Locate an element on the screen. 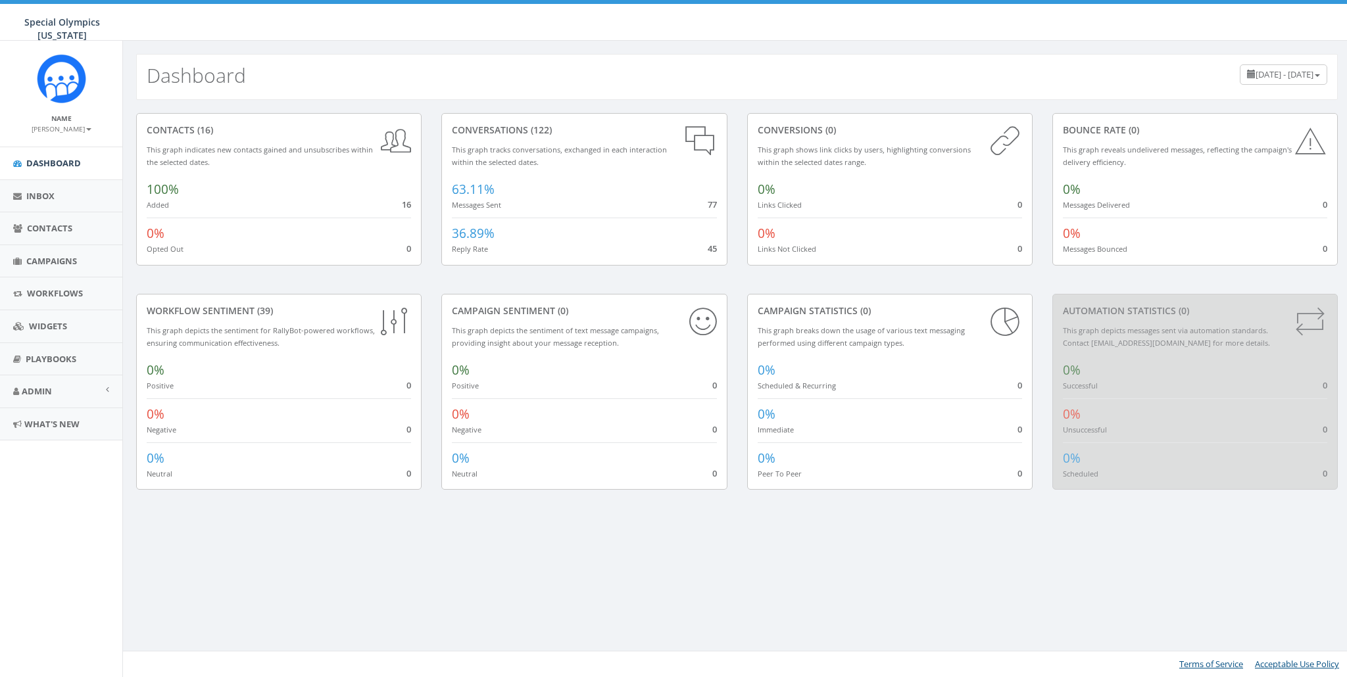 This screenshot has width=1347, height=677. span: 45 is located at coordinates (712, 249).